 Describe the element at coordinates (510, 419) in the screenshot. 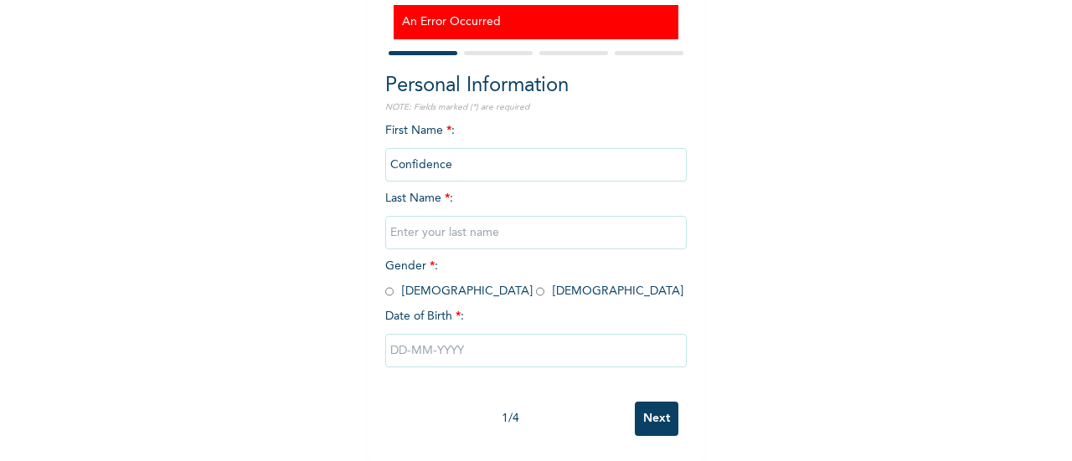

I see `div: 1 / 4` at that location.